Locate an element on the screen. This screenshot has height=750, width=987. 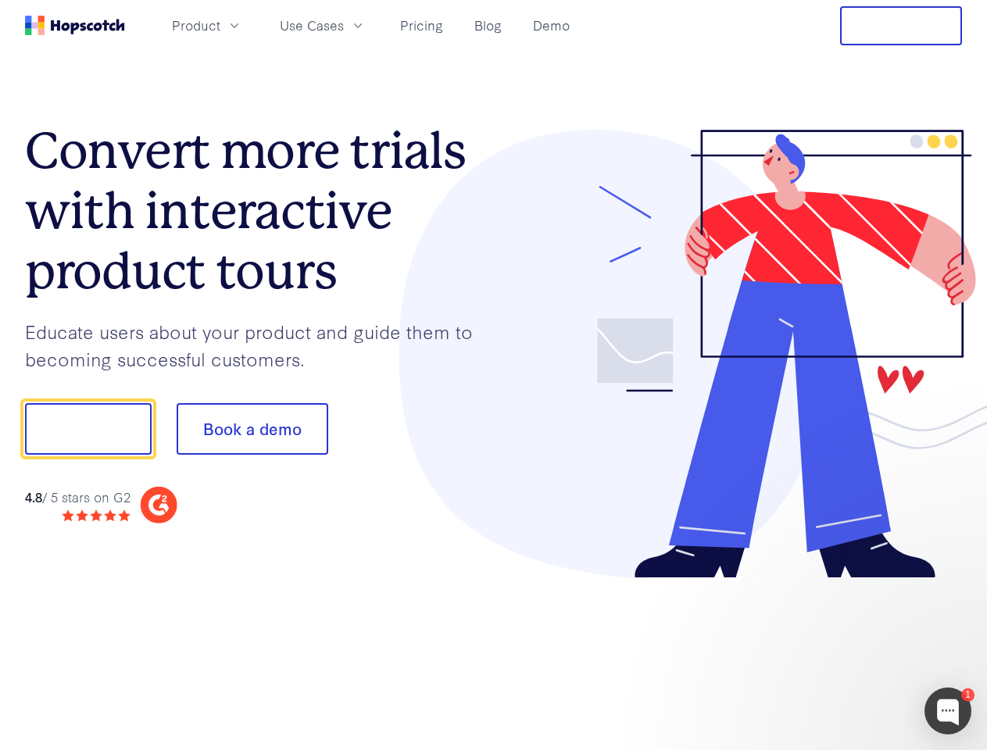
div: / 5 stars on G2 is located at coordinates (77, 497).